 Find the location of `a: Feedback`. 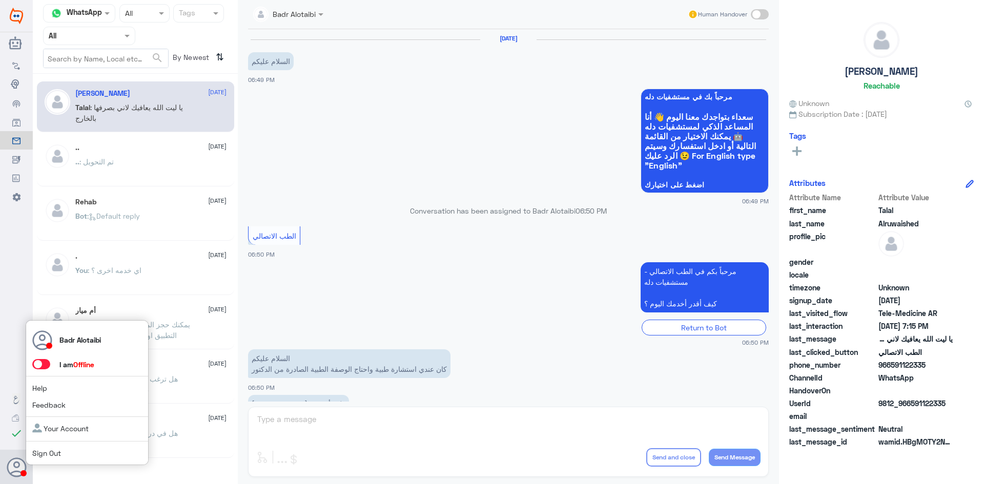

a: Feedback is located at coordinates (49, 405).